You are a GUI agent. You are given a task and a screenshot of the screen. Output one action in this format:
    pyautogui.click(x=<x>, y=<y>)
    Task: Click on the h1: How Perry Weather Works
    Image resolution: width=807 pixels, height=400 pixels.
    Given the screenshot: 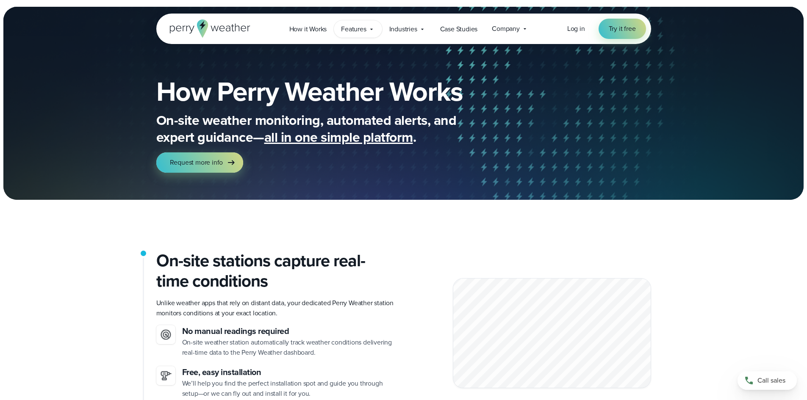 What is the action you would take?
    pyautogui.click(x=340, y=91)
    